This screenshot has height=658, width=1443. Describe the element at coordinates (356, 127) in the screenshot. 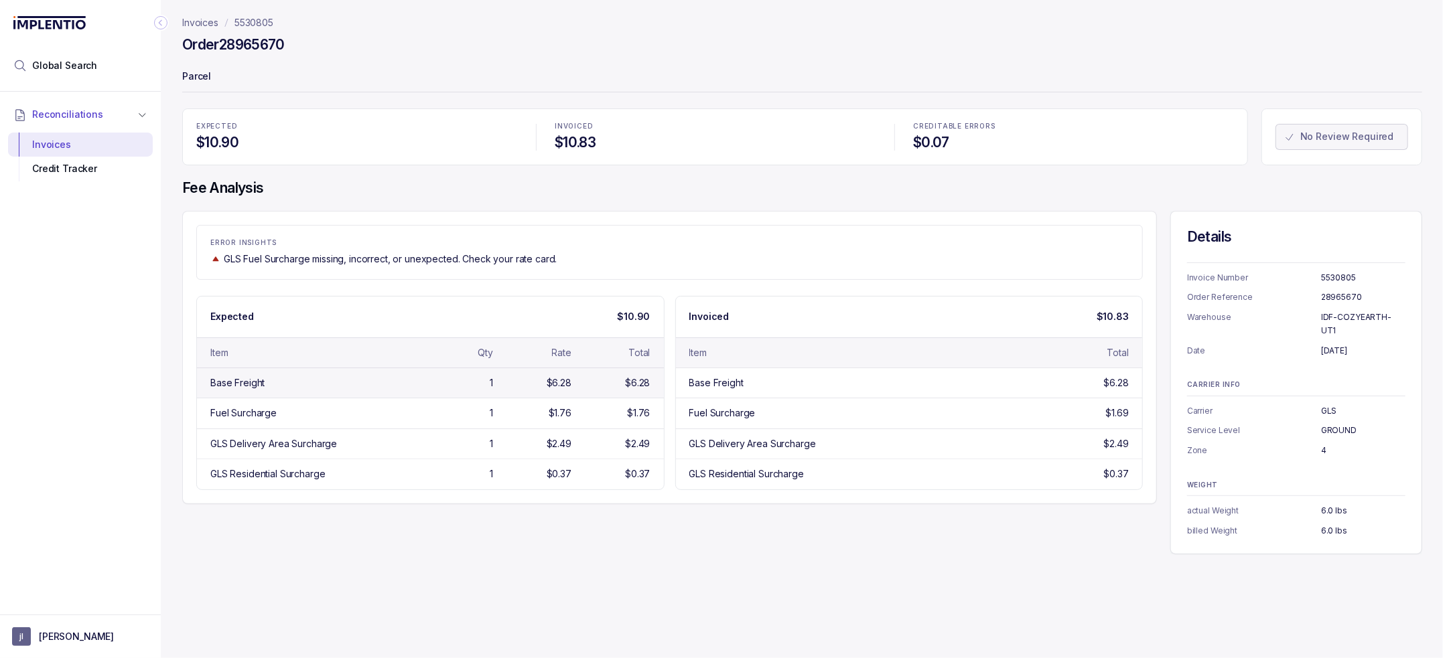

I see `p: EXPECTED` at that location.